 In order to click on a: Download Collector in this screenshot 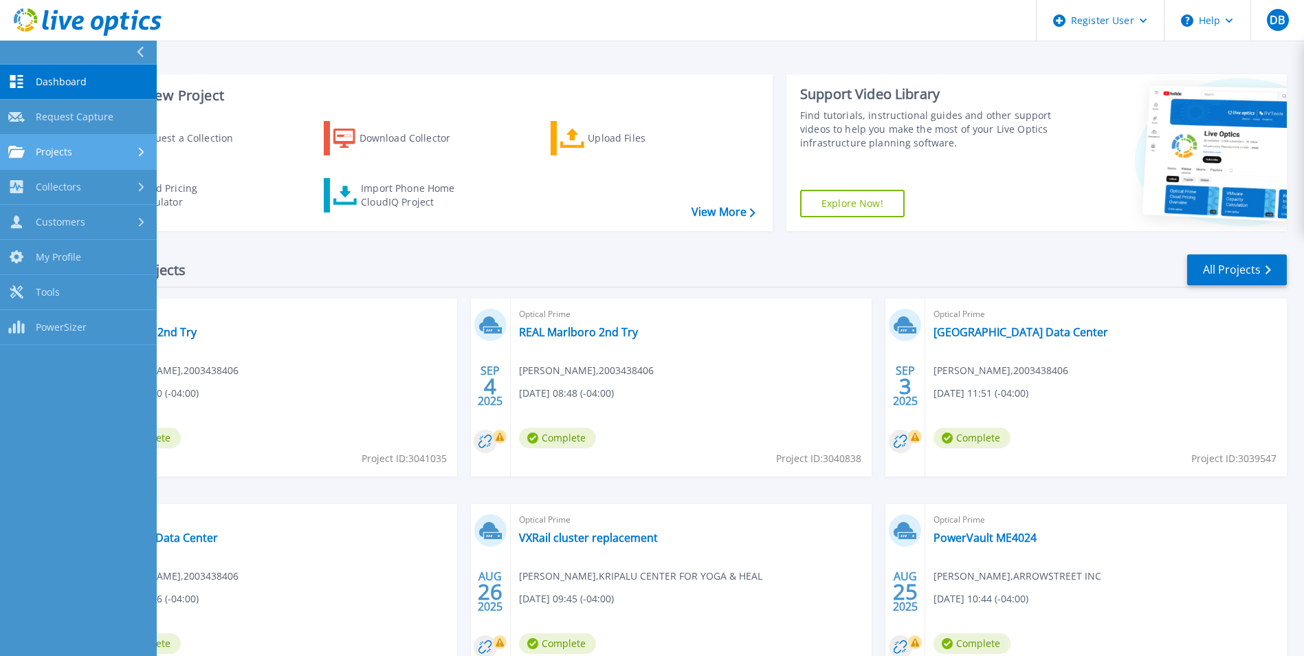, I will do `click(400, 138)`.